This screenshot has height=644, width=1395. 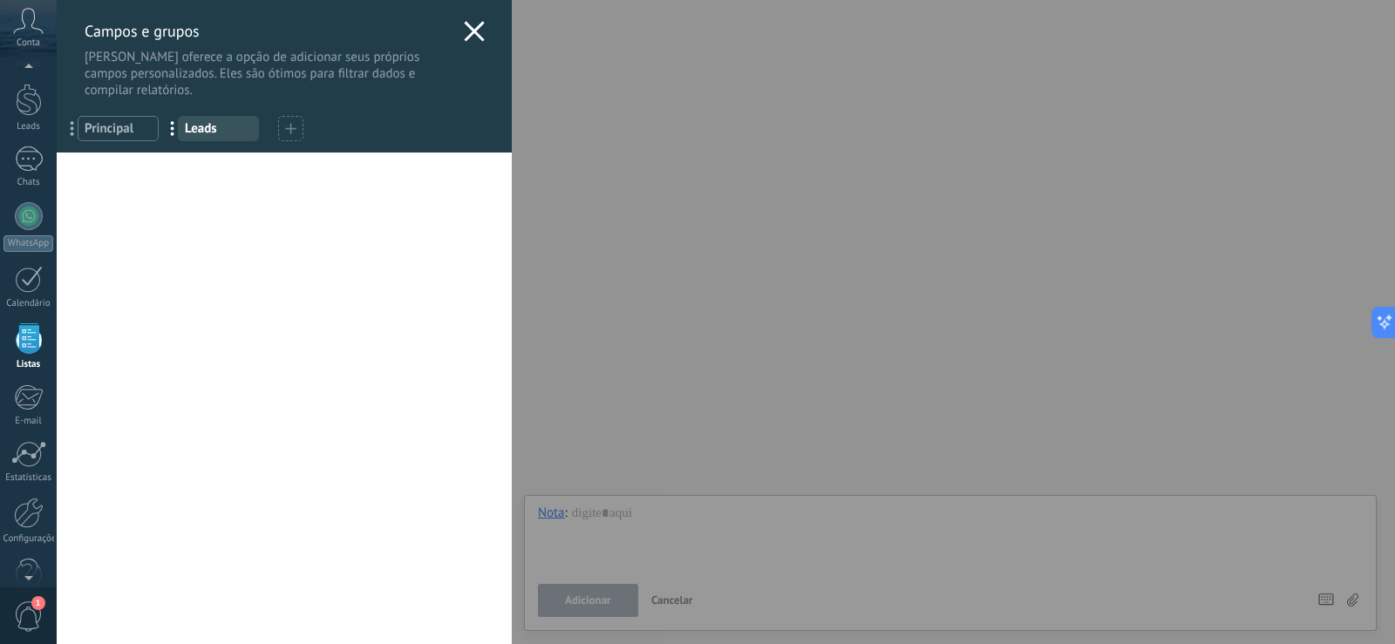 What do you see at coordinates (269, 31) in the screenshot?
I see `h3: Campos e grupos` at bounding box center [269, 31].